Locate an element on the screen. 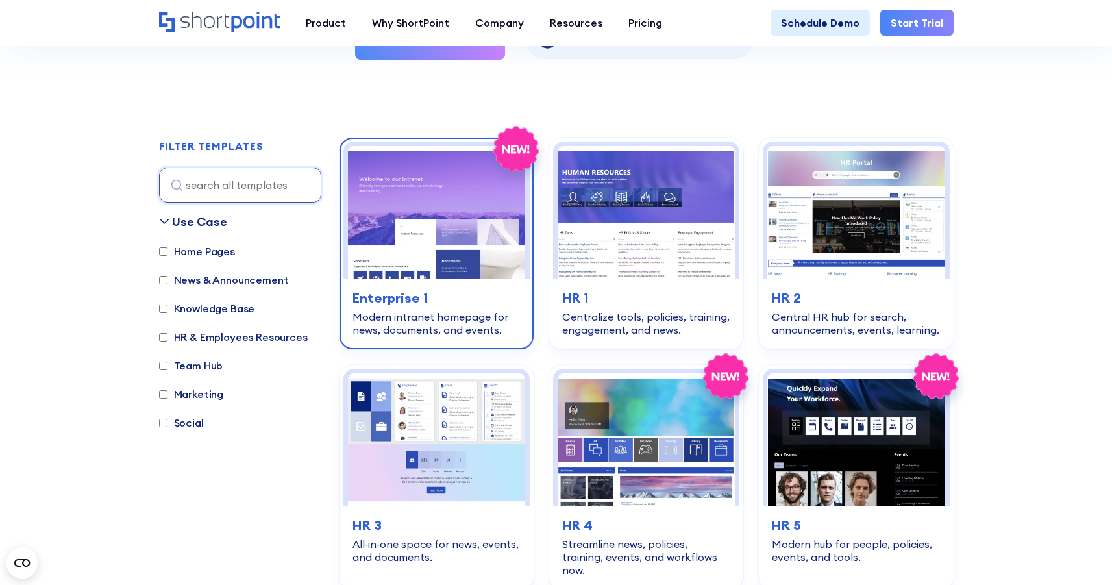  input: Team Hub is located at coordinates (163, 366).